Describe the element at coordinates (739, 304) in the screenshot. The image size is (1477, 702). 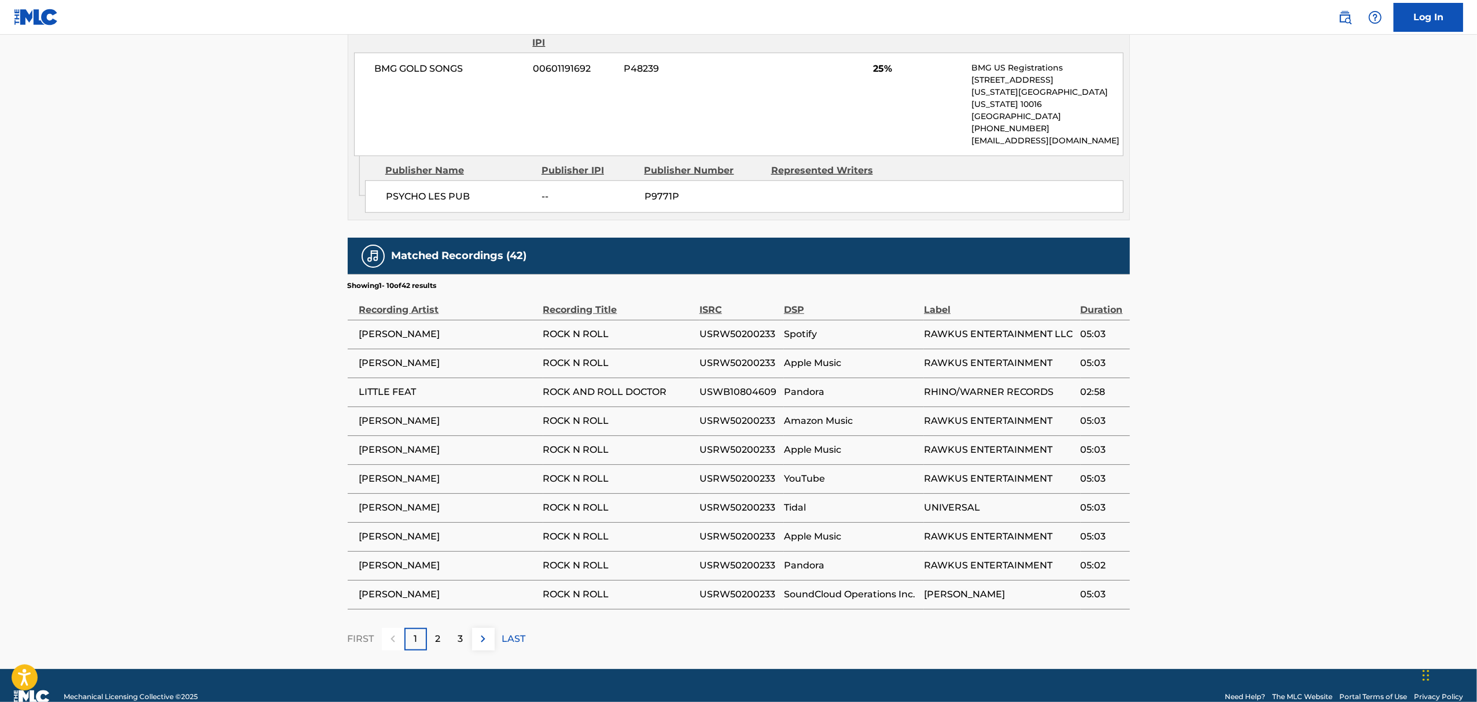
I see `div: ISRC` at that location.